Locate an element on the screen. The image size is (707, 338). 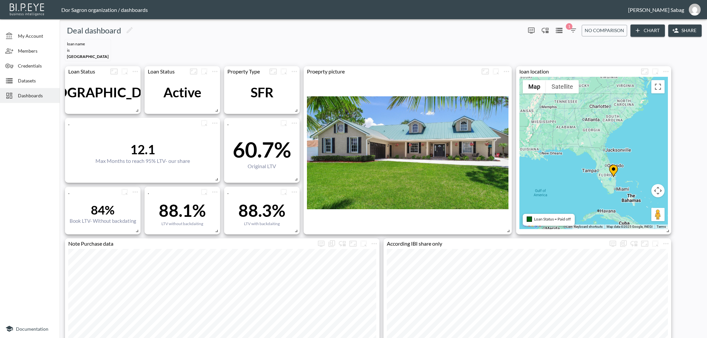
span: My Account is located at coordinates (36, 36).